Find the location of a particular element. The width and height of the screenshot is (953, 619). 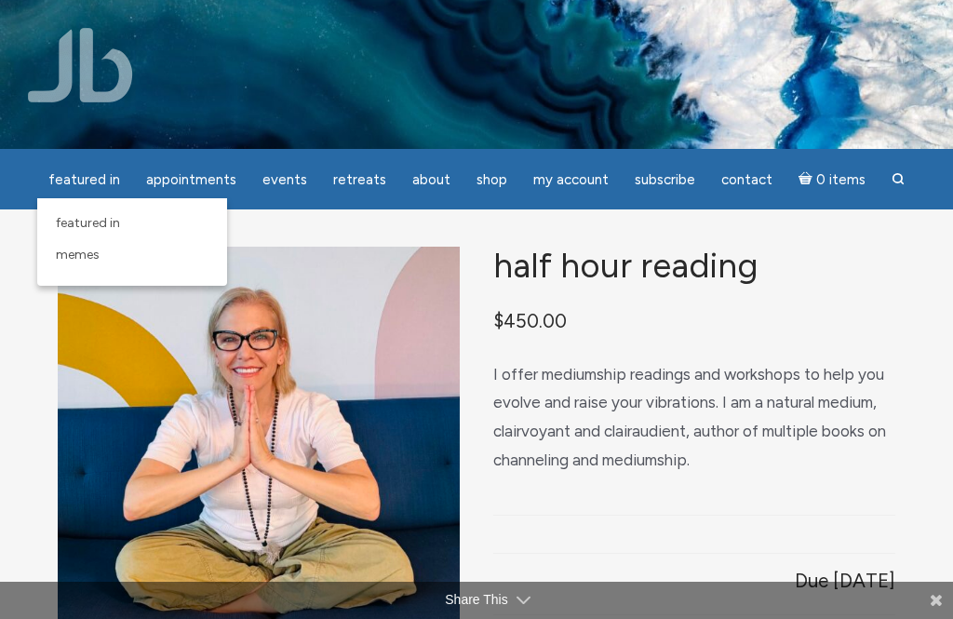

a: Subscribe is located at coordinates (664, 180).